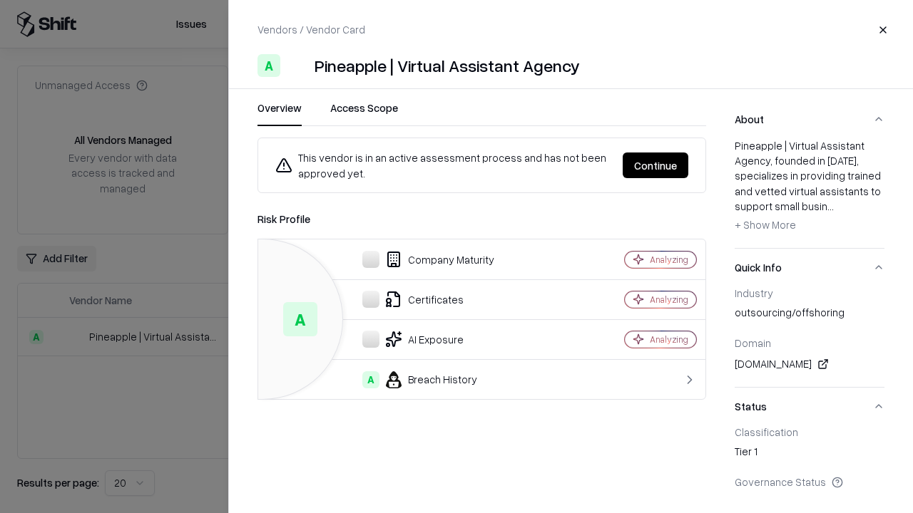 This screenshot has height=513, width=913. I want to click on div: About, so click(809, 193).